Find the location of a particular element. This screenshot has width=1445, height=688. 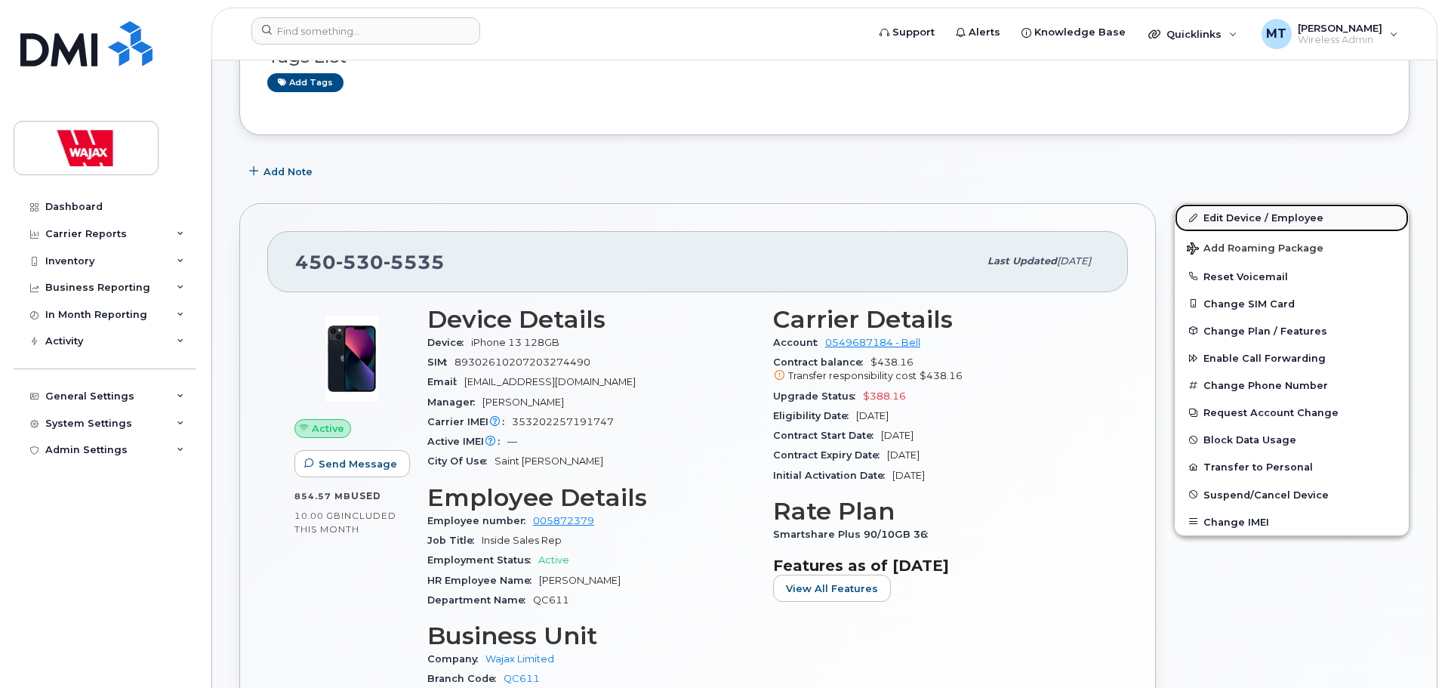

span: Employment Status is located at coordinates (483, 560).